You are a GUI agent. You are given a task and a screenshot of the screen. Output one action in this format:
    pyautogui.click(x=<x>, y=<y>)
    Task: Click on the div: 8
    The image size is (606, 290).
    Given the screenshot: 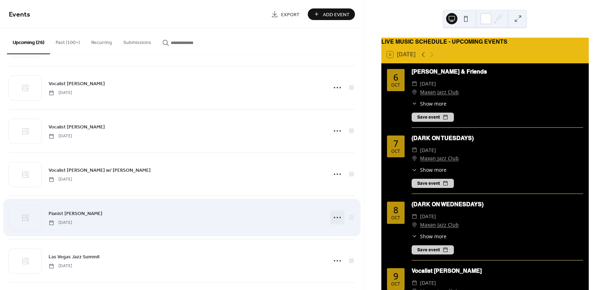 What is the action you would take?
    pyautogui.click(x=396, y=210)
    